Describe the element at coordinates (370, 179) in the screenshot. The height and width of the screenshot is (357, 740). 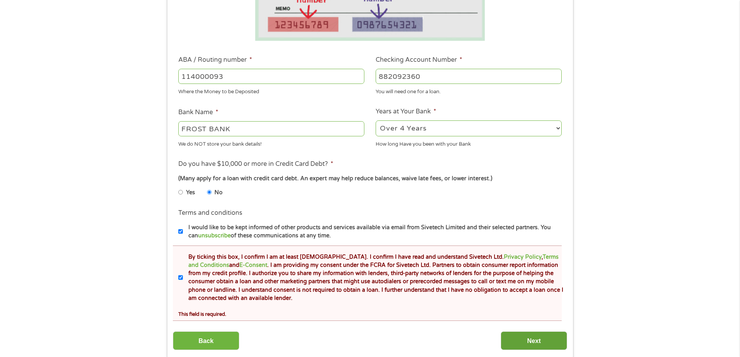
I see `div: (Many apply for a loan with credit card debt. An expert may help reduce balances, waive late fees...` at that location.